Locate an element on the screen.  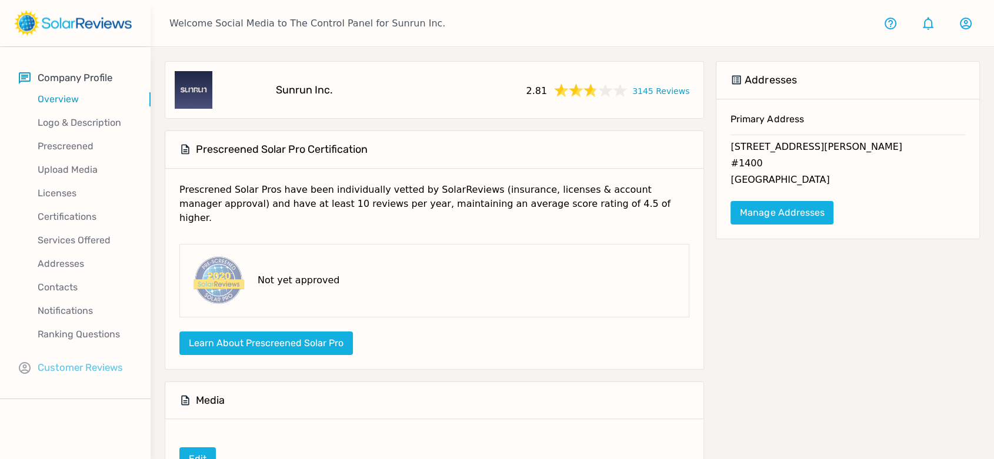
a: Contacts is located at coordinates (85, 288).